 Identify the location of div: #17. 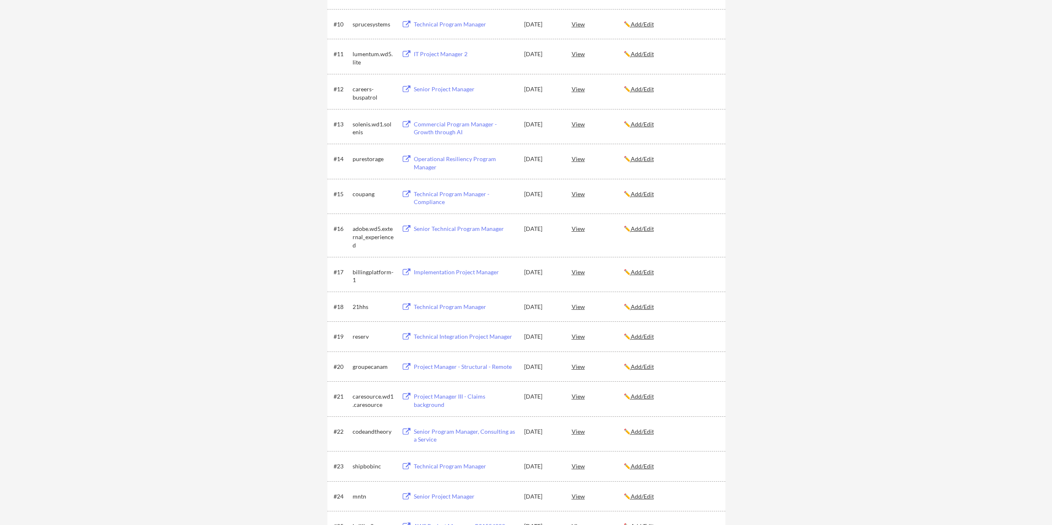
(342, 272).